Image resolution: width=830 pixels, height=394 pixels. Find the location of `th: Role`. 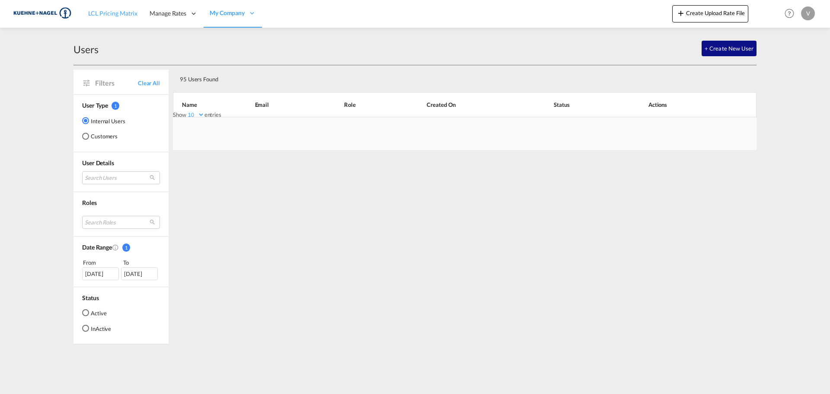

th: Role is located at coordinates (363, 105).